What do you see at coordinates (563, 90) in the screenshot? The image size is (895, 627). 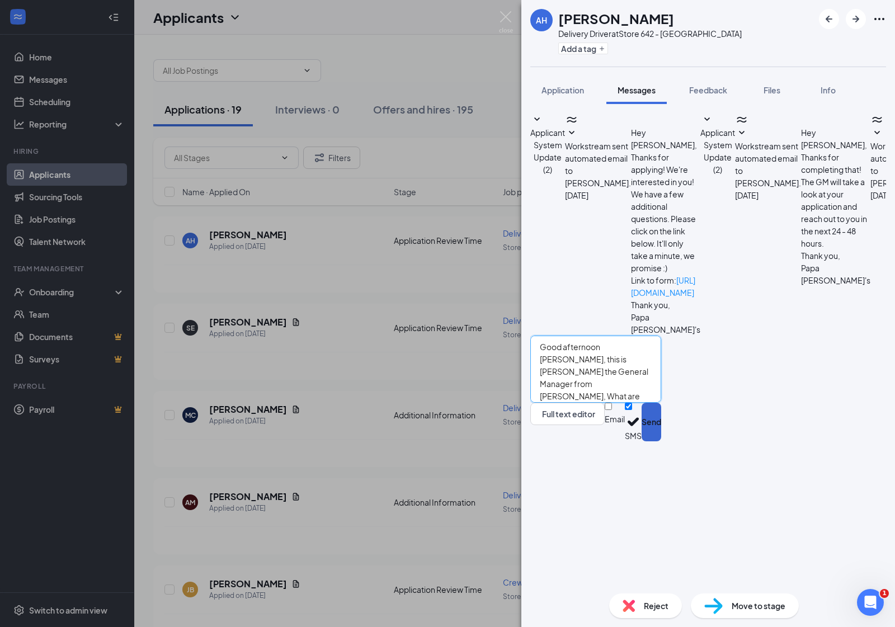 I see `span: Application` at bounding box center [563, 90].